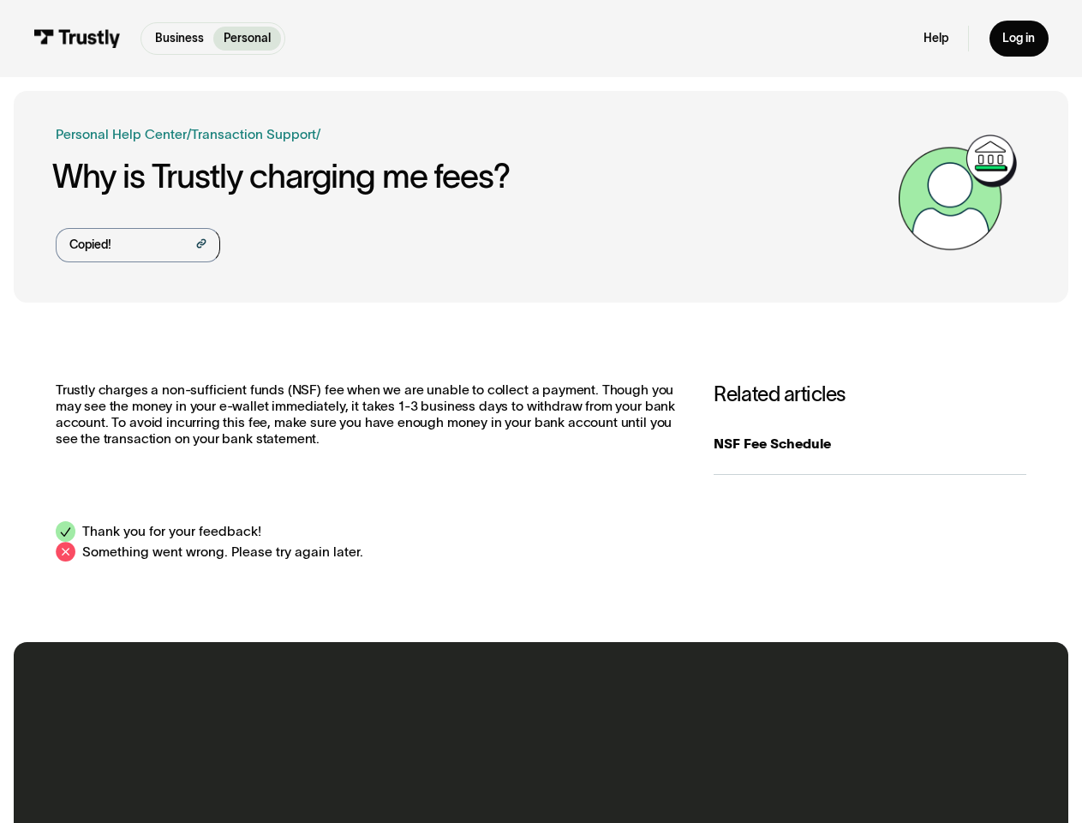 This screenshot has height=823, width=1082. Describe the element at coordinates (171, 530) in the screenshot. I see `div: Thank you for your feedback!` at that location.